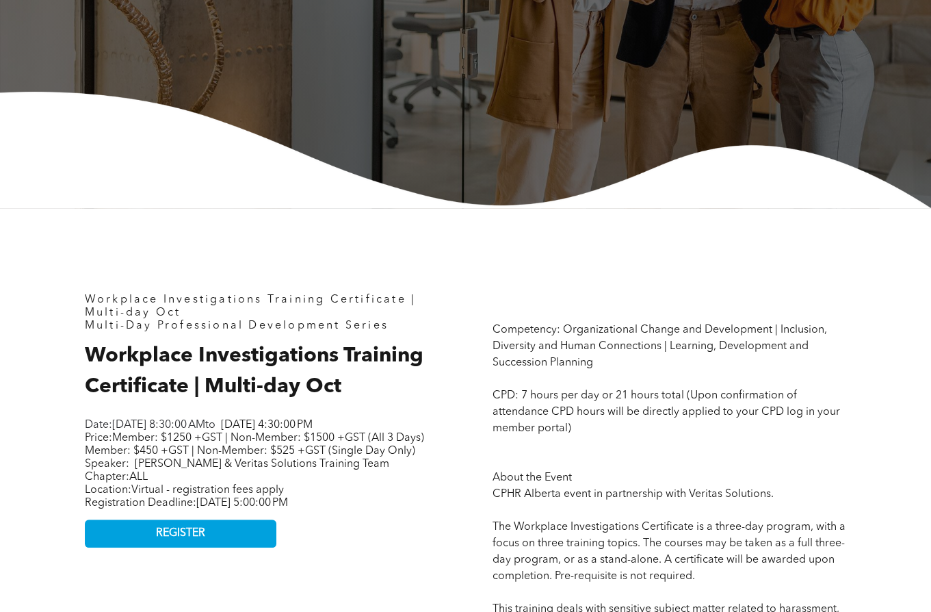  Describe the element at coordinates (138, 477) in the screenshot. I see `span: ALL` at that location.